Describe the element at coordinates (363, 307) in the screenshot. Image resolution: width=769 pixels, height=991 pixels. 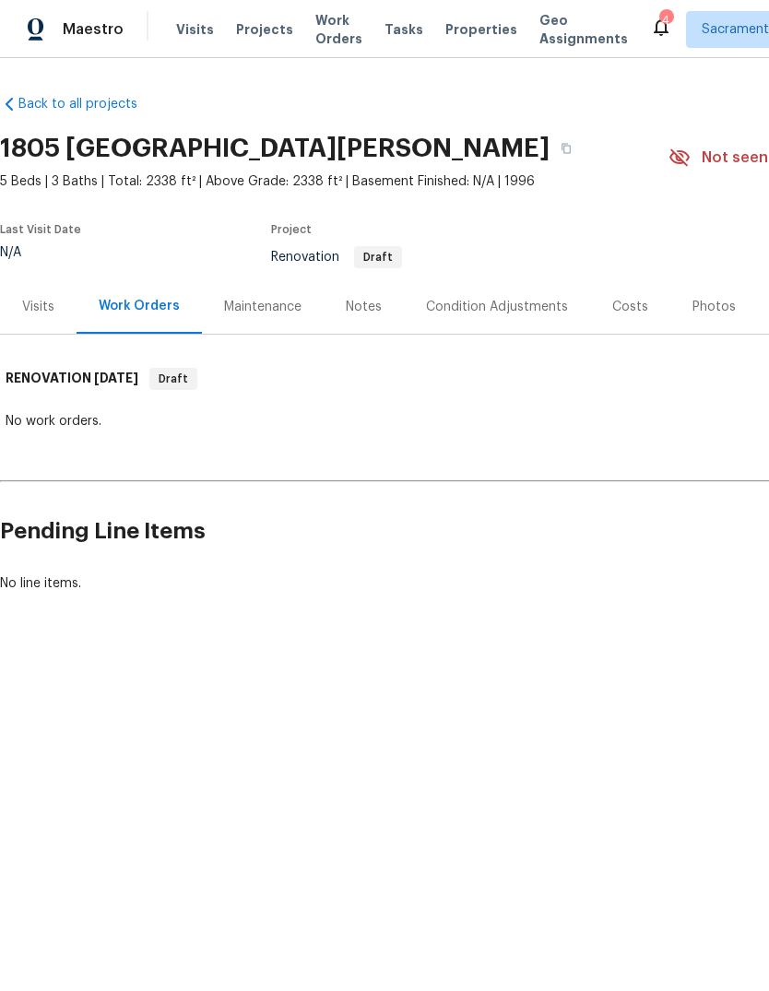
I see `div: Notes` at that location.